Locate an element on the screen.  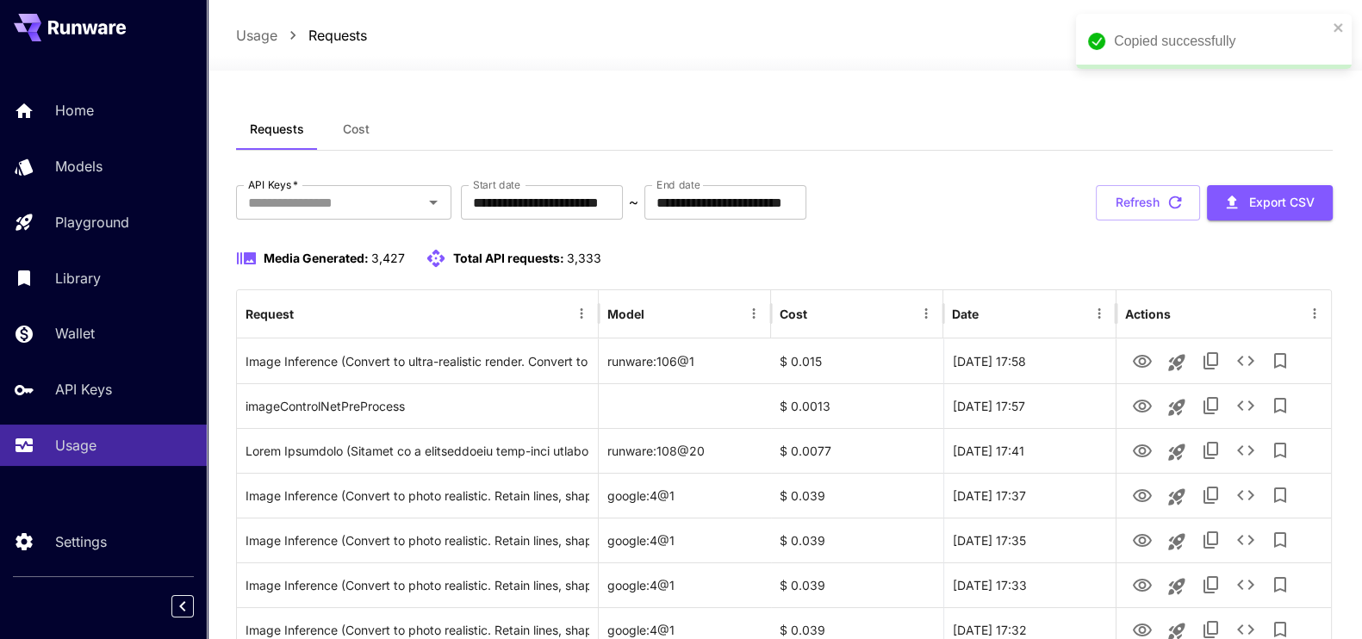
p: Playground is located at coordinates (92, 222).